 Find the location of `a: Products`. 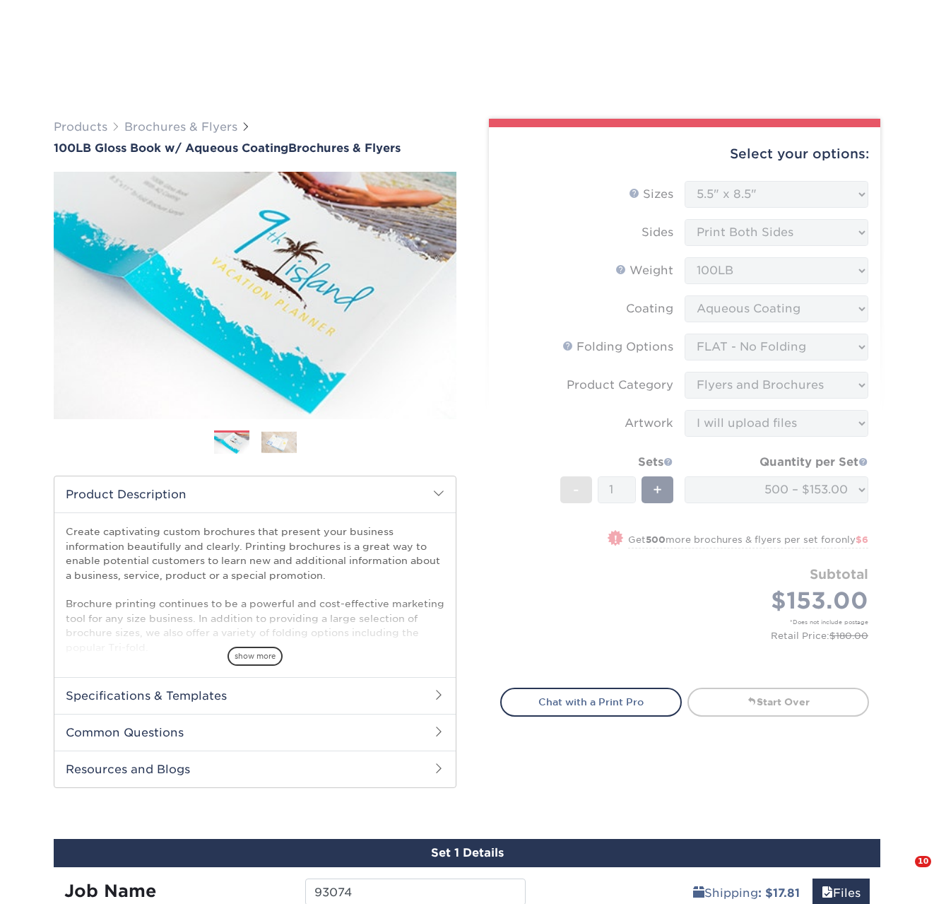

a: Products is located at coordinates (81, 126).